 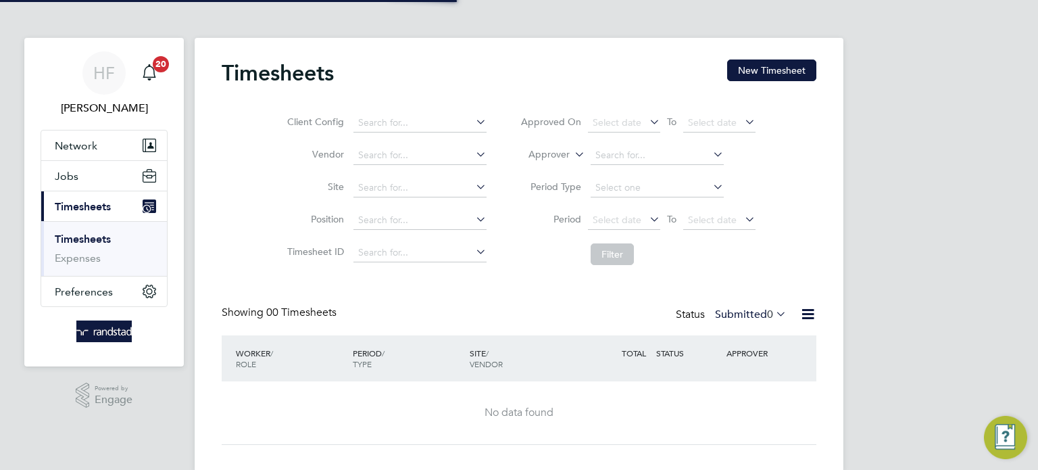 I want to click on div: SITE, so click(x=524, y=358).